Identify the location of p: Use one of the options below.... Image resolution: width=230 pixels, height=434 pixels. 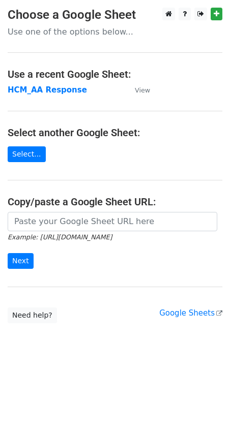
(115, 32).